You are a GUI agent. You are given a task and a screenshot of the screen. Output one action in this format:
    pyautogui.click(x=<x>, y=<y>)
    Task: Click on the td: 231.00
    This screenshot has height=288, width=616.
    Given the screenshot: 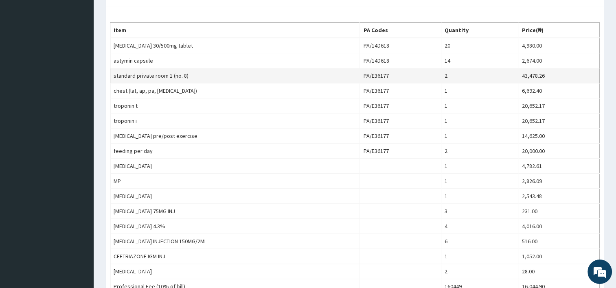 What is the action you would take?
    pyautogui.click(x=559, y=211)
    